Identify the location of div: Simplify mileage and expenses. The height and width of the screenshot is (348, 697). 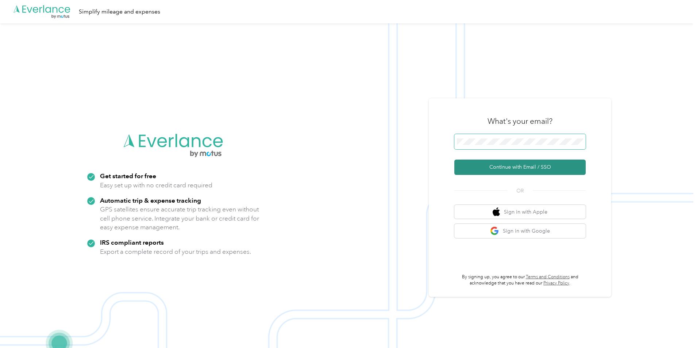
(119, 12).